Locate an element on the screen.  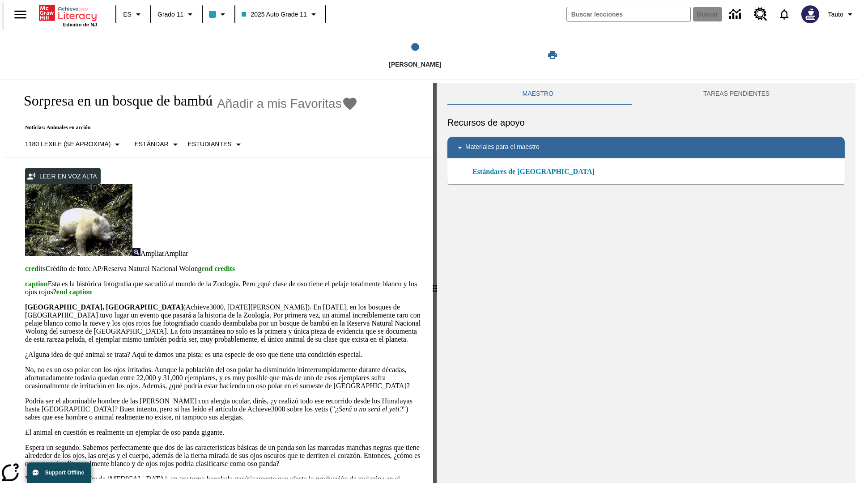
p: Noticias: Animales en acción is located at coordinates (186, 128).